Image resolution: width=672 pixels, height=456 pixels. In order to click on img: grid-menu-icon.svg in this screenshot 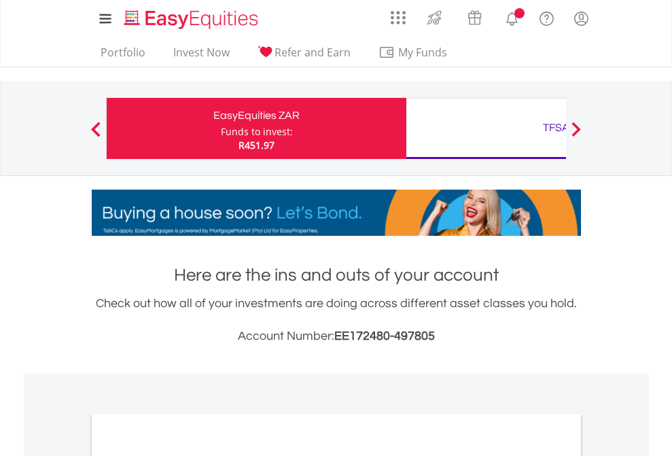, I will do `click(398, 18)`.